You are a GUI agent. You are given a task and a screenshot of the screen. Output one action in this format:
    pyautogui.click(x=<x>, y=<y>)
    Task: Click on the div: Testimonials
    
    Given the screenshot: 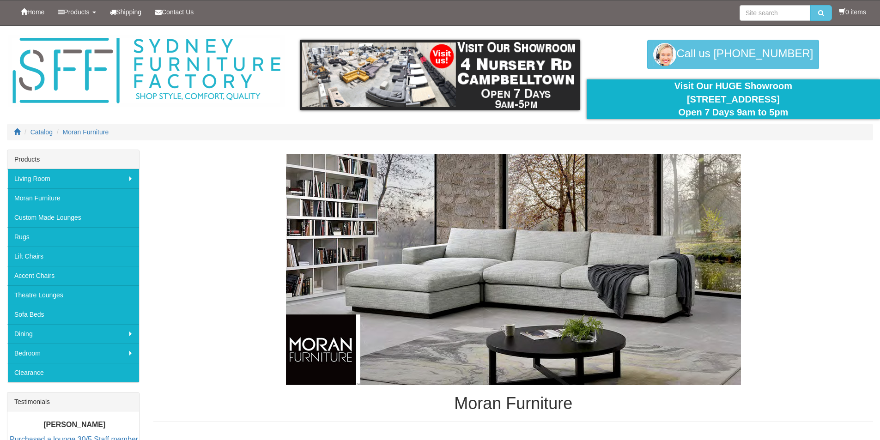 What is the action you would take?
    pyautogui.click(x=73, y=402)
    